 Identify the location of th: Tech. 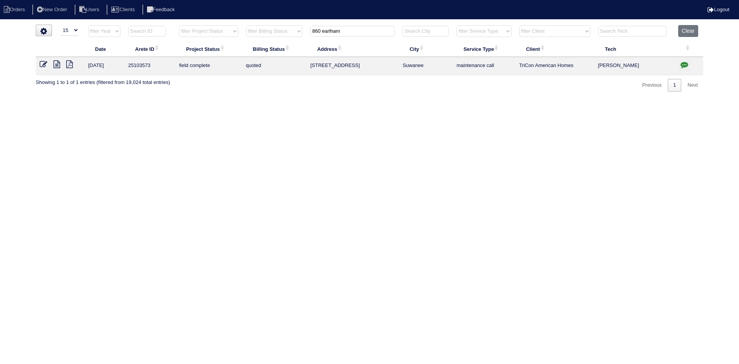
(634, 49).